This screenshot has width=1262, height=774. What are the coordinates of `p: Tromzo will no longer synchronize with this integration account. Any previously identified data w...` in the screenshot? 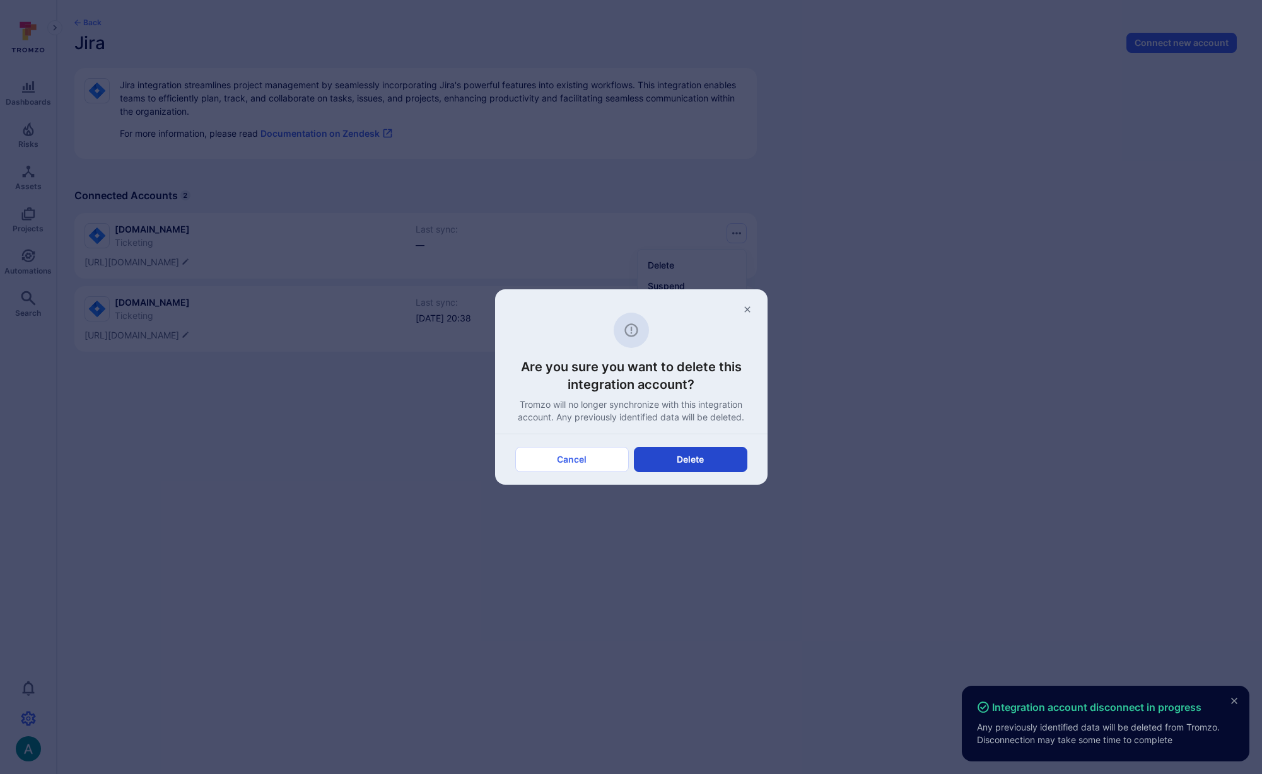 It's located at (631, 411).